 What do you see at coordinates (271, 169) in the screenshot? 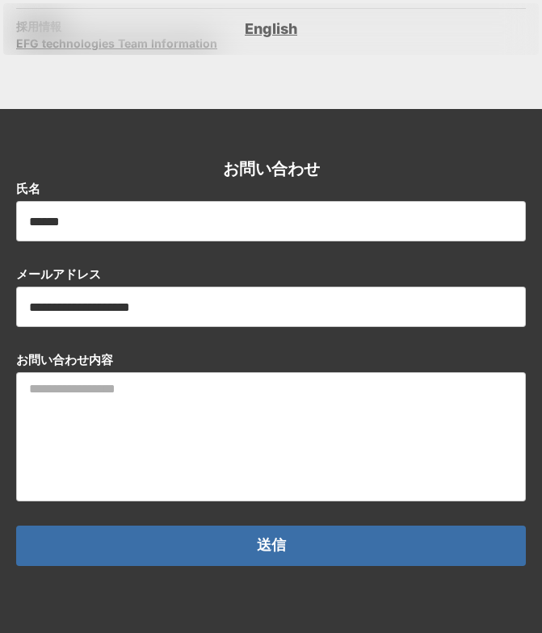
I see `h2: お問い合わせ` at bounding box center [271, 169].